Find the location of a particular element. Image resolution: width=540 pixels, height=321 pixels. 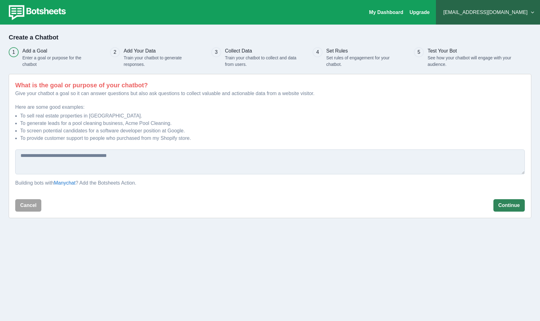

h3: Test Your Bot is located at coordinates (471, 51).